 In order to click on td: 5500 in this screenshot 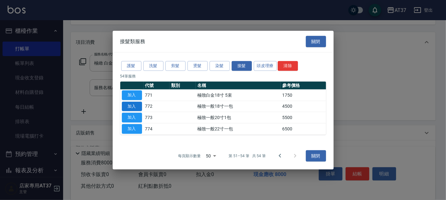, I will do `click(303, 118)`.